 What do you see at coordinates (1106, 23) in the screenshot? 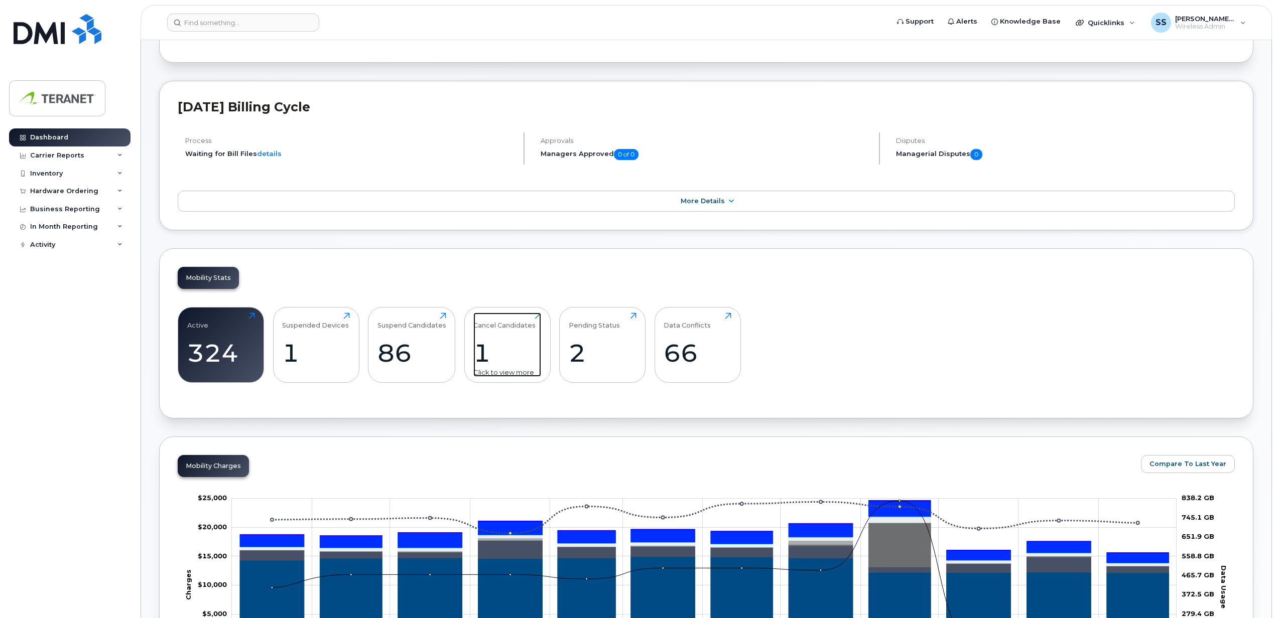
I see `span: Quicklinks` at bounding box center [1106, 23].